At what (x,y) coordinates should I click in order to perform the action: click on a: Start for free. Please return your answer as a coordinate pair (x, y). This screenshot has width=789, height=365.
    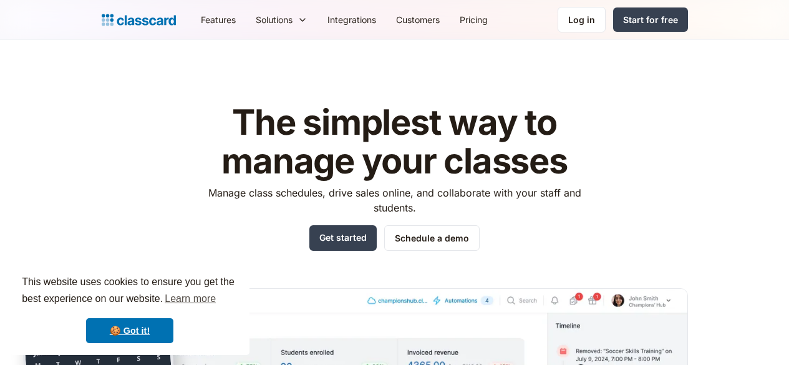
    Looking at the image, I should click on (651, 19).